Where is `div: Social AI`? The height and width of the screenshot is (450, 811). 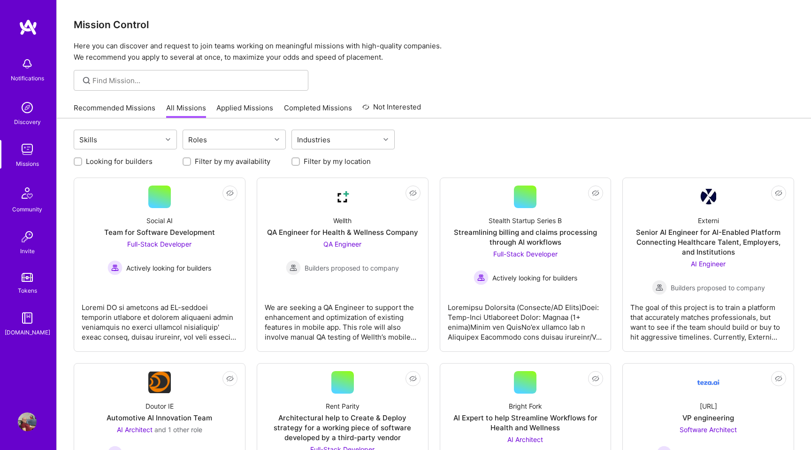 div: Social AI is located at coordinates (160, 220).